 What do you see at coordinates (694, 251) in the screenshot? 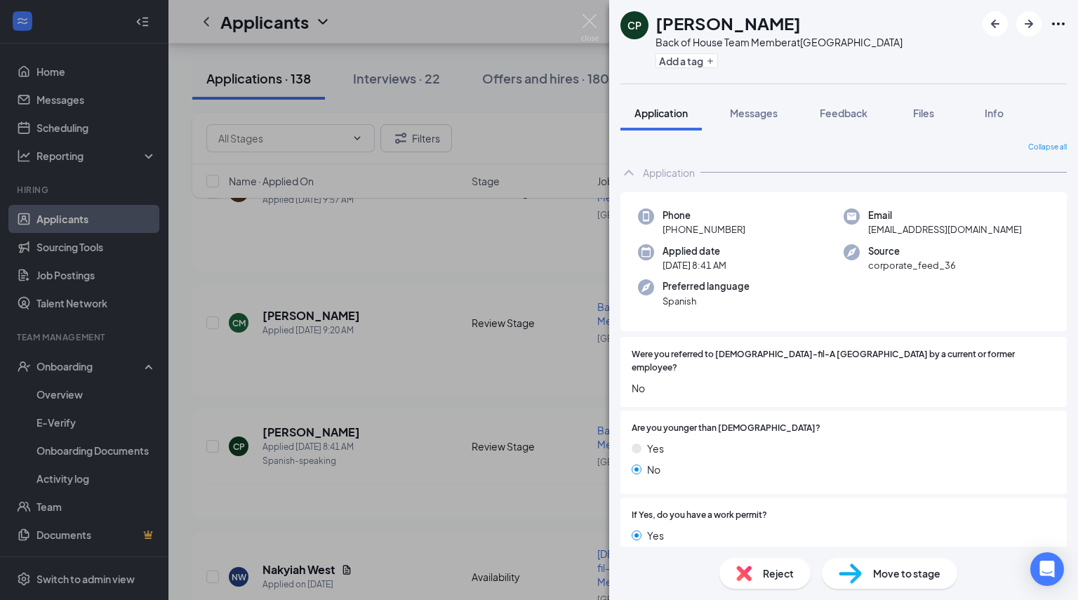
I see `span: Applied date` at bounding box center [694, 251].